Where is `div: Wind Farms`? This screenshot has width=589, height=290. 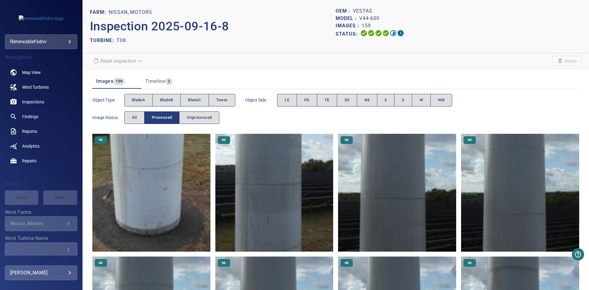
div: Wind Farms is located at coordinates (41, 224).